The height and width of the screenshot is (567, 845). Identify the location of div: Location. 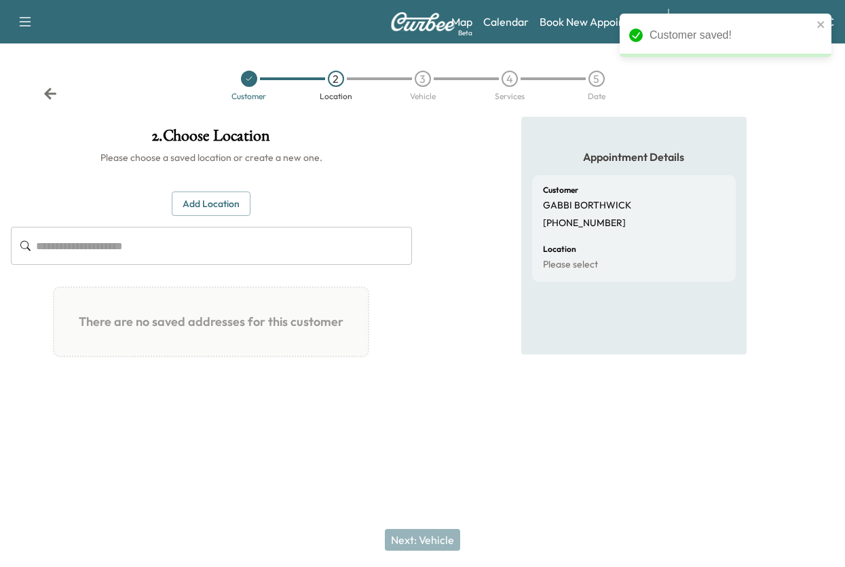
(336, 96).